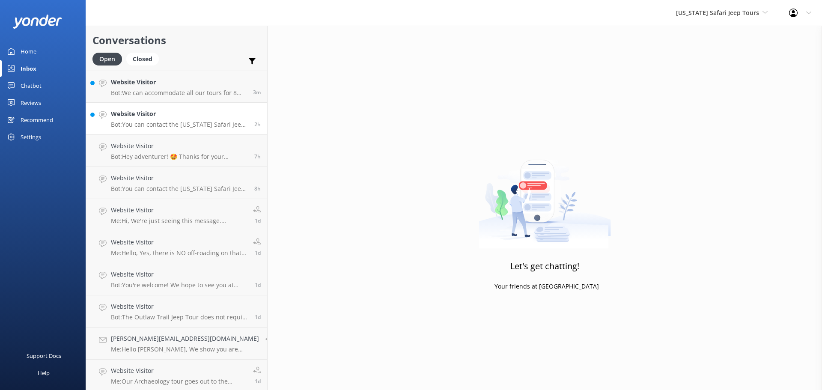 This screenshot has height=390, width=822. Describe the element at coordinates (178, 93) in the screenshot. I see `p: Bot: We can accommodate all our tours for 8 people. The choice of tour will depend on how rugged ...` at that location.